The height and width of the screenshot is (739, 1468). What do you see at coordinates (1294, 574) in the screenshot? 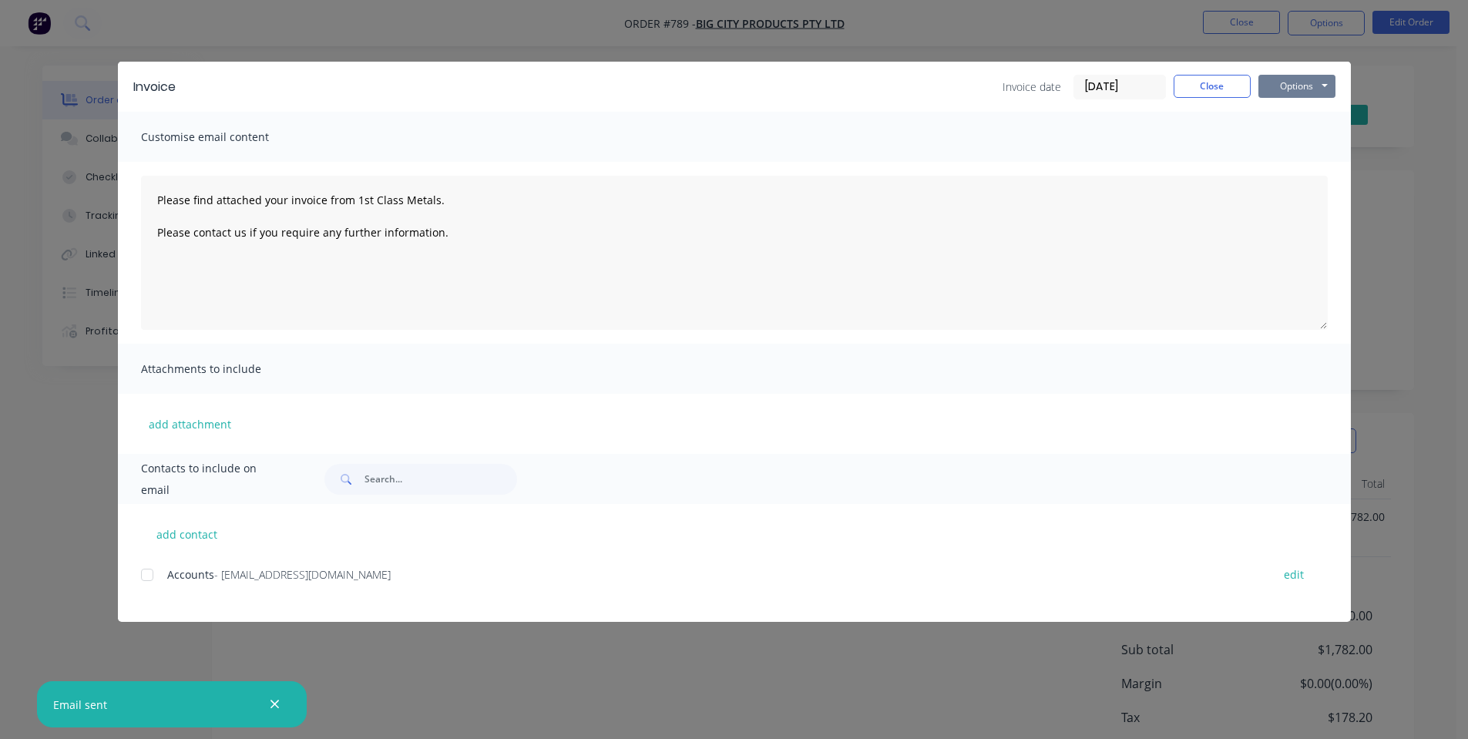
I see `button: edit` at bounding box center [1294, 574].